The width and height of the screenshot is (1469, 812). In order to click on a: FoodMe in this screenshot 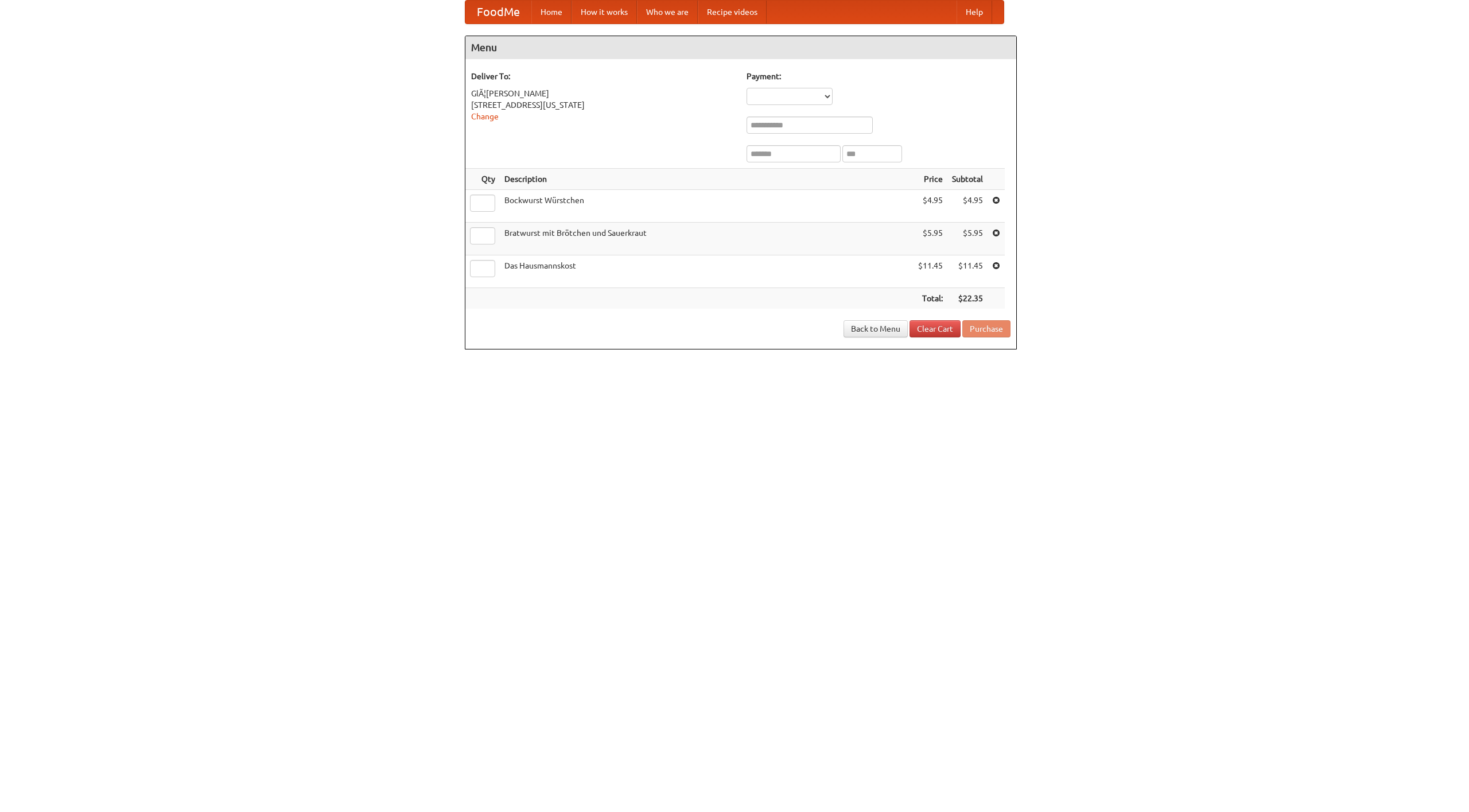, I will do `click(498, 12)`.